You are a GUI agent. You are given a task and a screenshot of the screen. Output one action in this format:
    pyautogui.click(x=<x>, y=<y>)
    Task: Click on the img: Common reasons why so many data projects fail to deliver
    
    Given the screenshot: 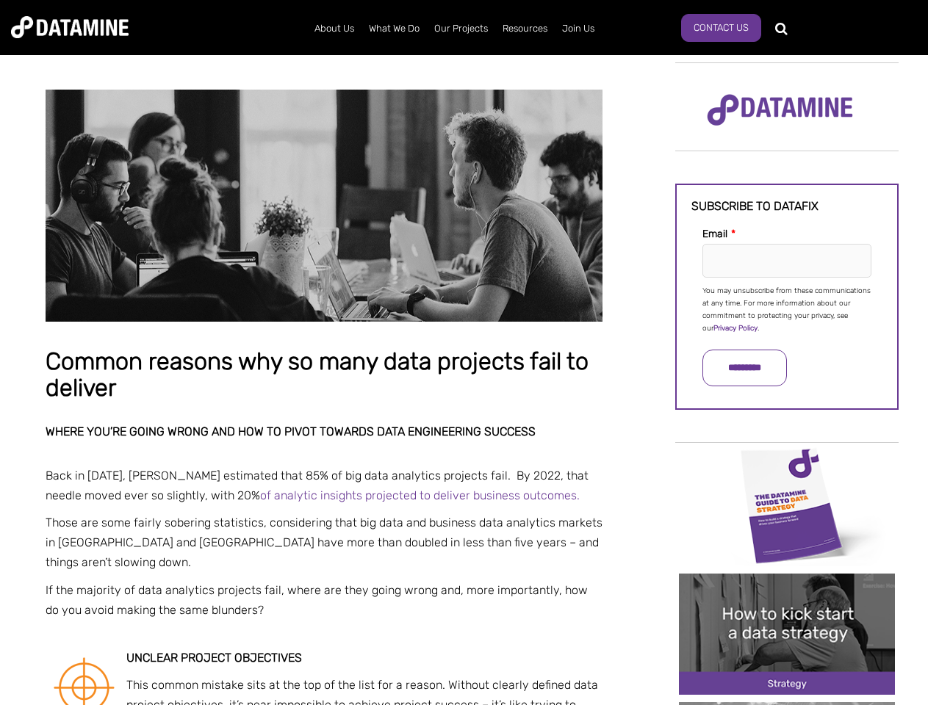 What is the action you would take?
    pyautogui.click(x=324, y=206)
    